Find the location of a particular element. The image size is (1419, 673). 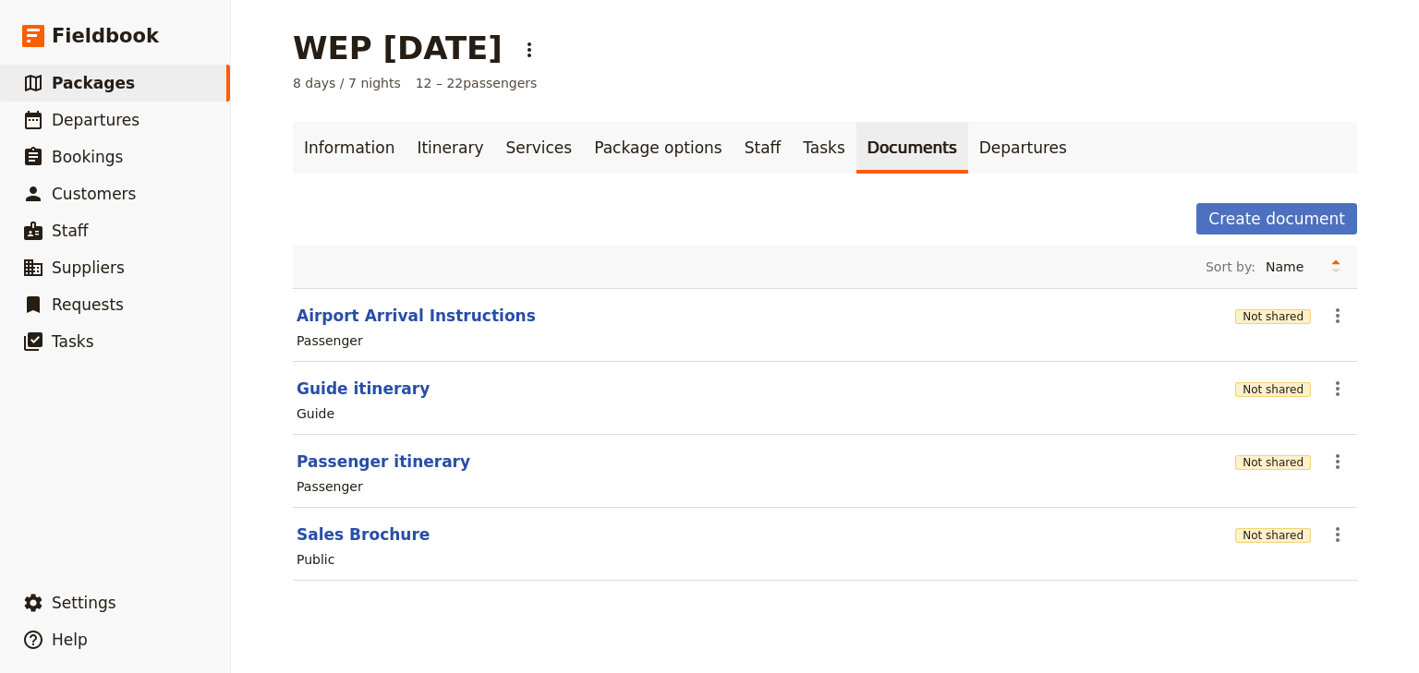

a: Services is located at coordinates (540, 148).